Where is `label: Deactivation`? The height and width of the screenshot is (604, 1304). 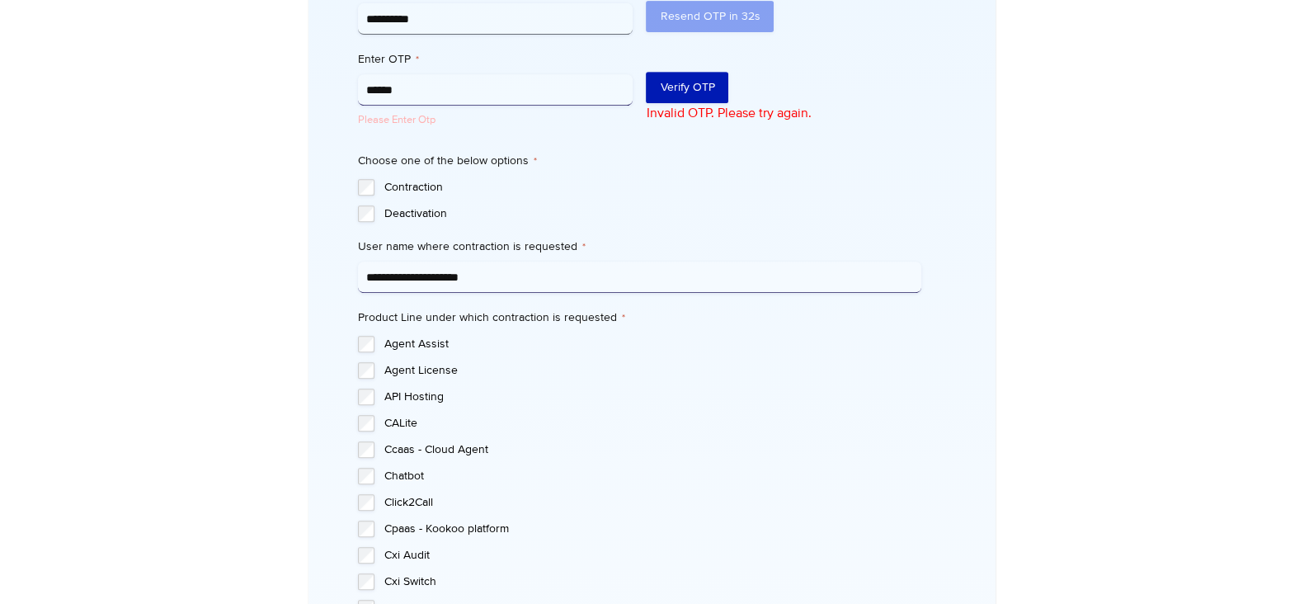
label: Deactivation is located at coordinates (653, 214).